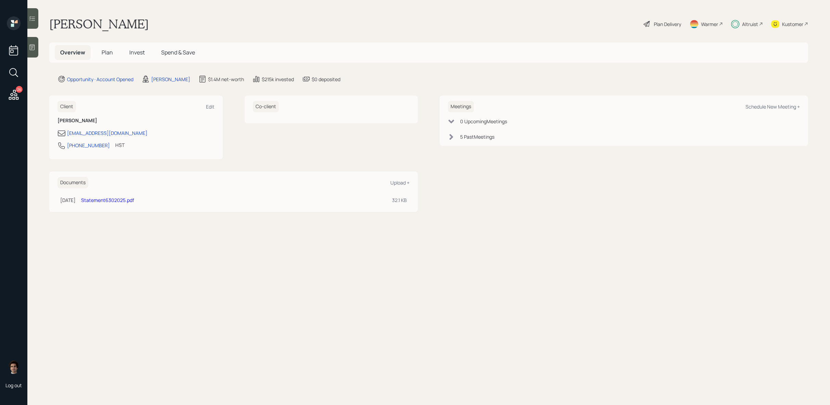 The width and height of the screenshot is (830, 405). What do you see at coordinates (710, 24) in the screenshot?
I see `div: Warmer` at bounding box center [710, 24].